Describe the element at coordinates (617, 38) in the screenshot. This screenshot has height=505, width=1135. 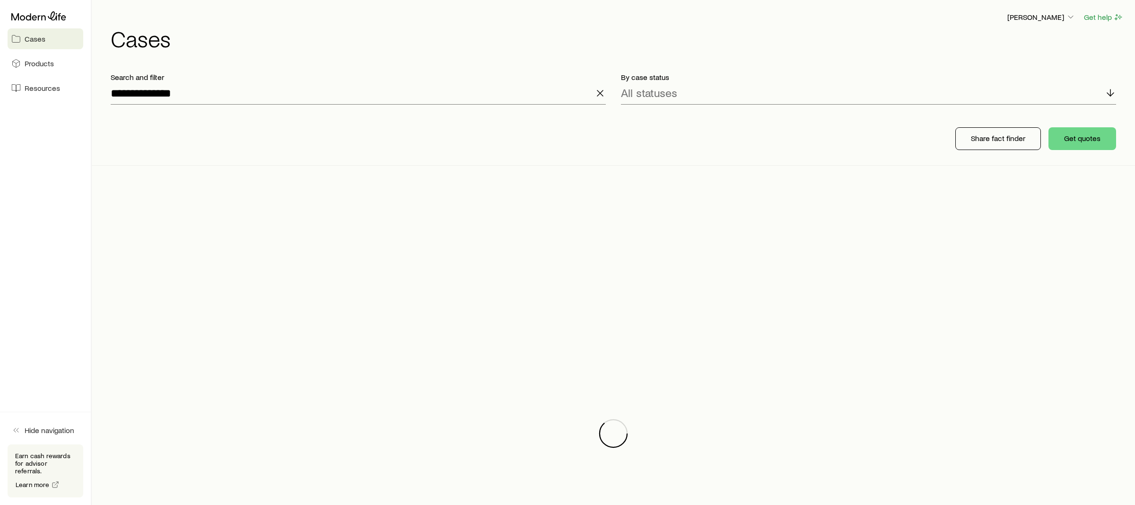
I see `h1: Cases` at that location.